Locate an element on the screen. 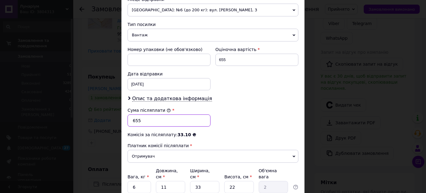 The width and height of the screenshot is (426, 193). label: Ширина, см is located at coordinates (200, 174).